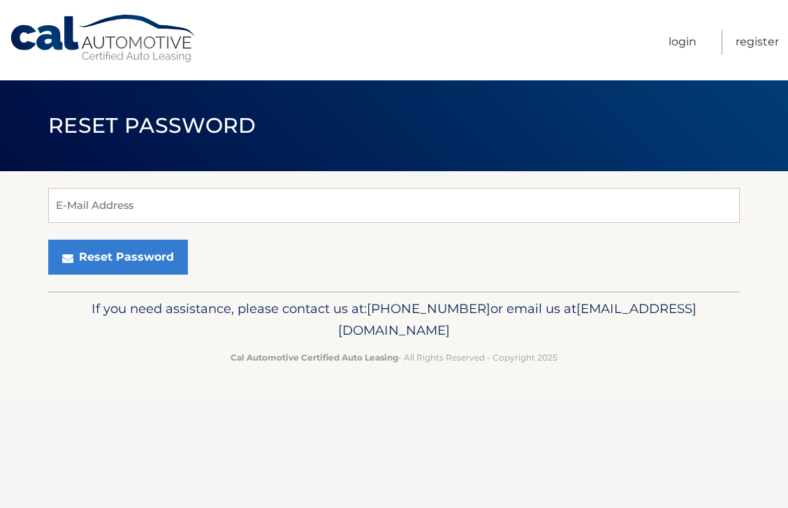  What do you see at coordinates (152, 125) in the screenshot?
I see `span: Reset Password` at bounding box center [152, 125].